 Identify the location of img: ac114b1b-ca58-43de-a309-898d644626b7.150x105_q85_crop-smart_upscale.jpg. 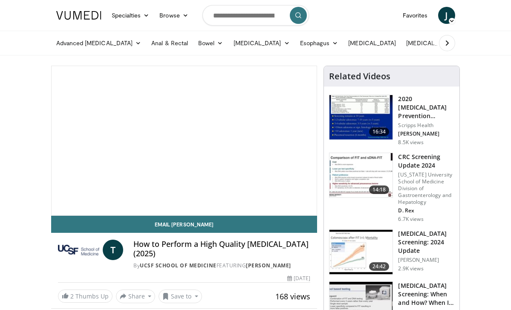
(361, 252).